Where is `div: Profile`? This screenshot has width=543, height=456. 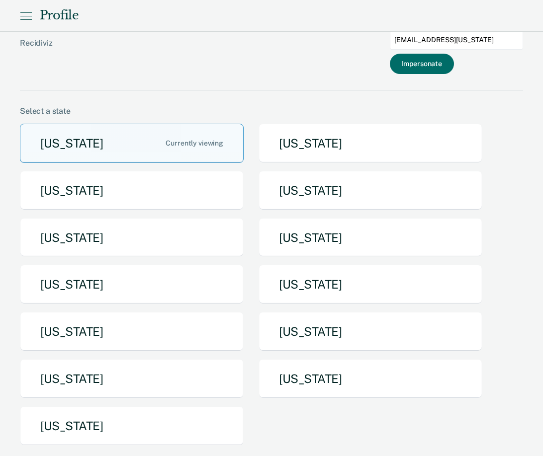 div: Profile is located at coordinates (59, 15).